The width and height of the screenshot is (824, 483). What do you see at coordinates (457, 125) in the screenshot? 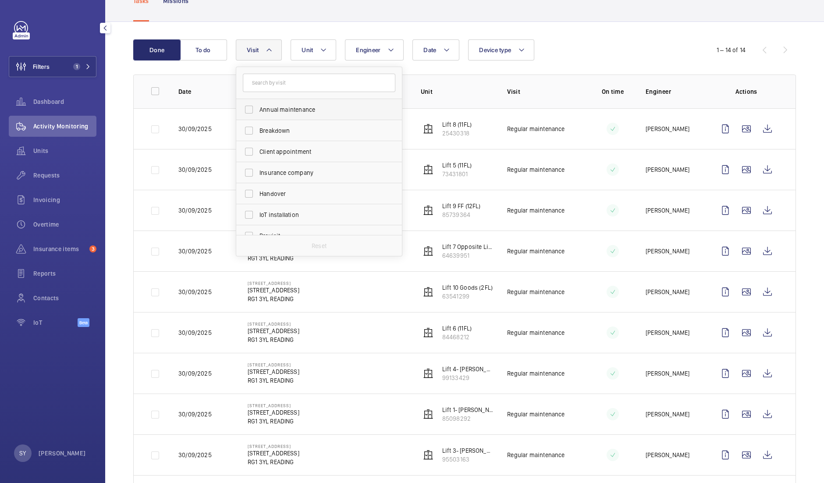
I see `p: Lift 8 (11FL)` at bounding box center [457, 125].